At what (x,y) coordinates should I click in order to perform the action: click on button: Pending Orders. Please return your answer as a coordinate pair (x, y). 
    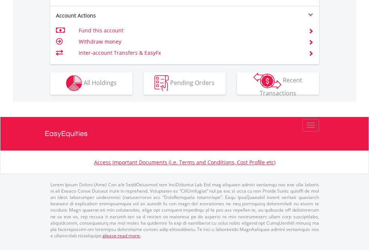
    Looking at the image, I should click on (185, 84).